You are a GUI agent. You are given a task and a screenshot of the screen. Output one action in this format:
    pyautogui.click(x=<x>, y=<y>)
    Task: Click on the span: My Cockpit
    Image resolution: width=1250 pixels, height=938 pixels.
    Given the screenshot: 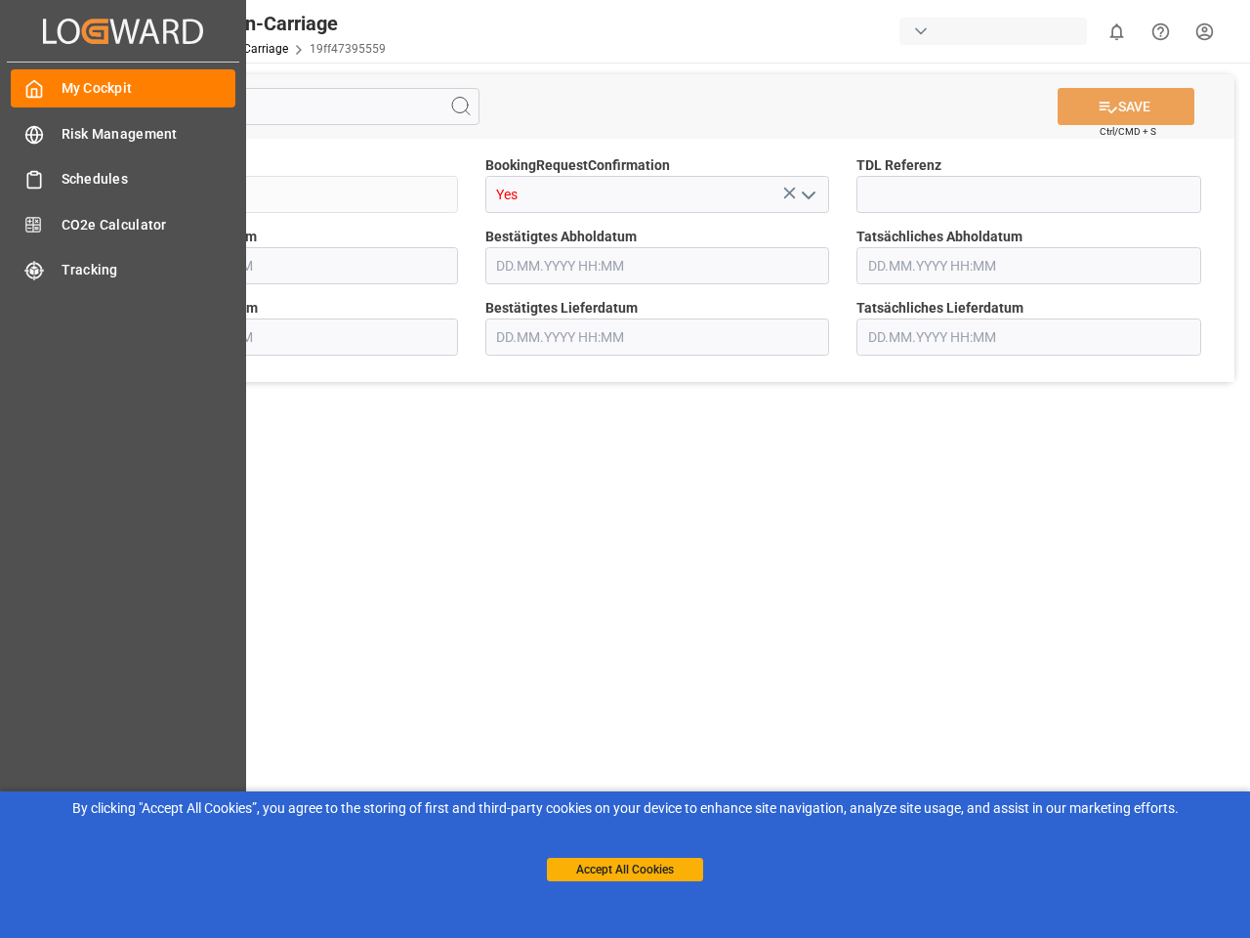 What is the action you would take?
    pyautogui.click(x=148, y=88)
    